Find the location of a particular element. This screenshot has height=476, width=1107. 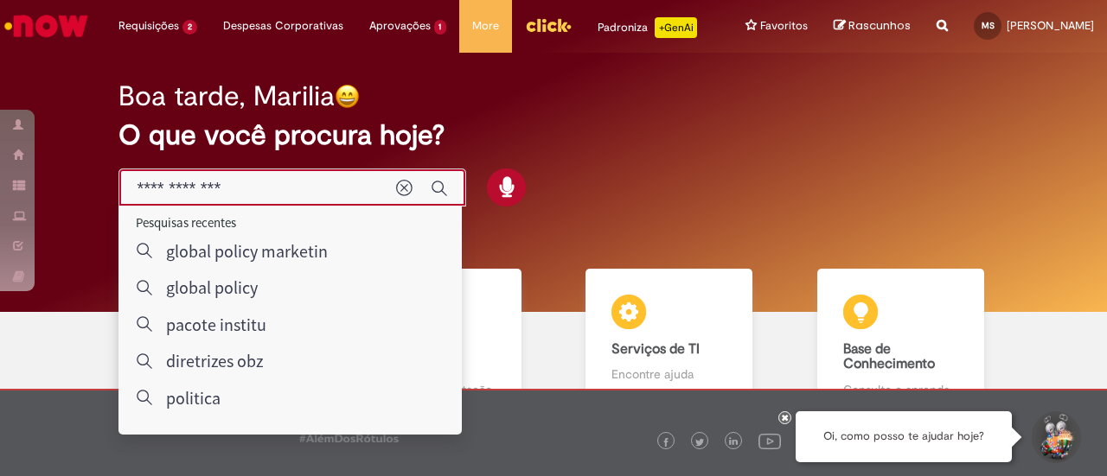

a: Rascunhos is located at coordinates (872, 26).